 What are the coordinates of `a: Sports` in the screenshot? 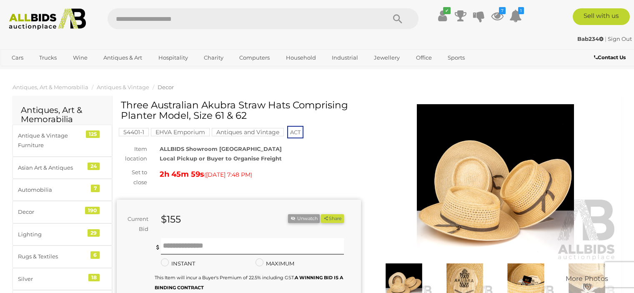 It's located at (456, 57).